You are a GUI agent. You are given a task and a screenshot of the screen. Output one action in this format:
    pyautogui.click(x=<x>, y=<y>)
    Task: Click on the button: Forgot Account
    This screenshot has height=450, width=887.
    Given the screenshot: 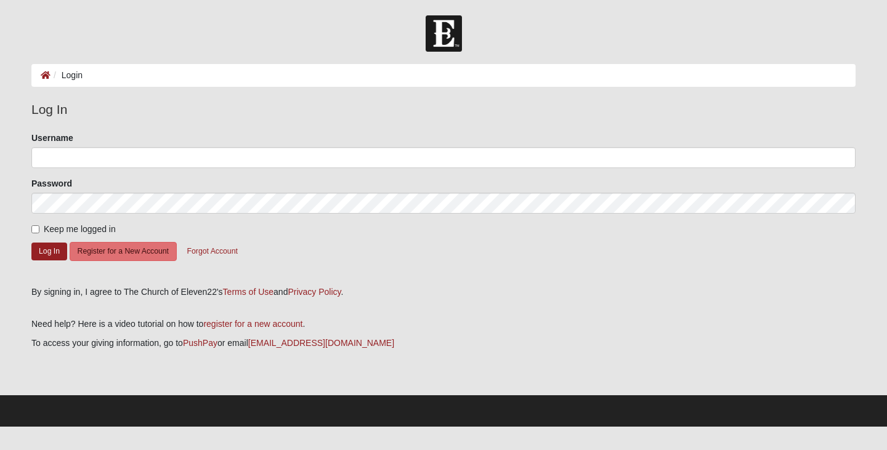 What is the action you would take?
    pyautogui.click(x=213, y=251)
    